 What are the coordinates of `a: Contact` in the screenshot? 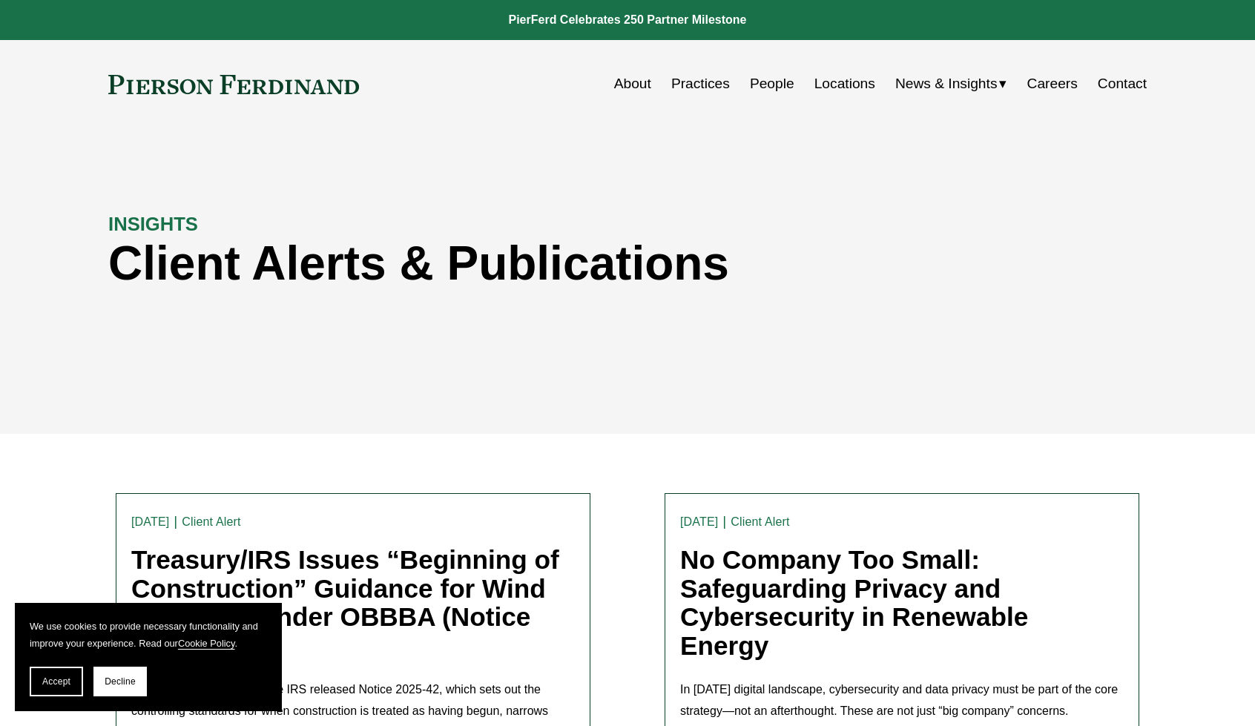 It's located at (1122, 84).